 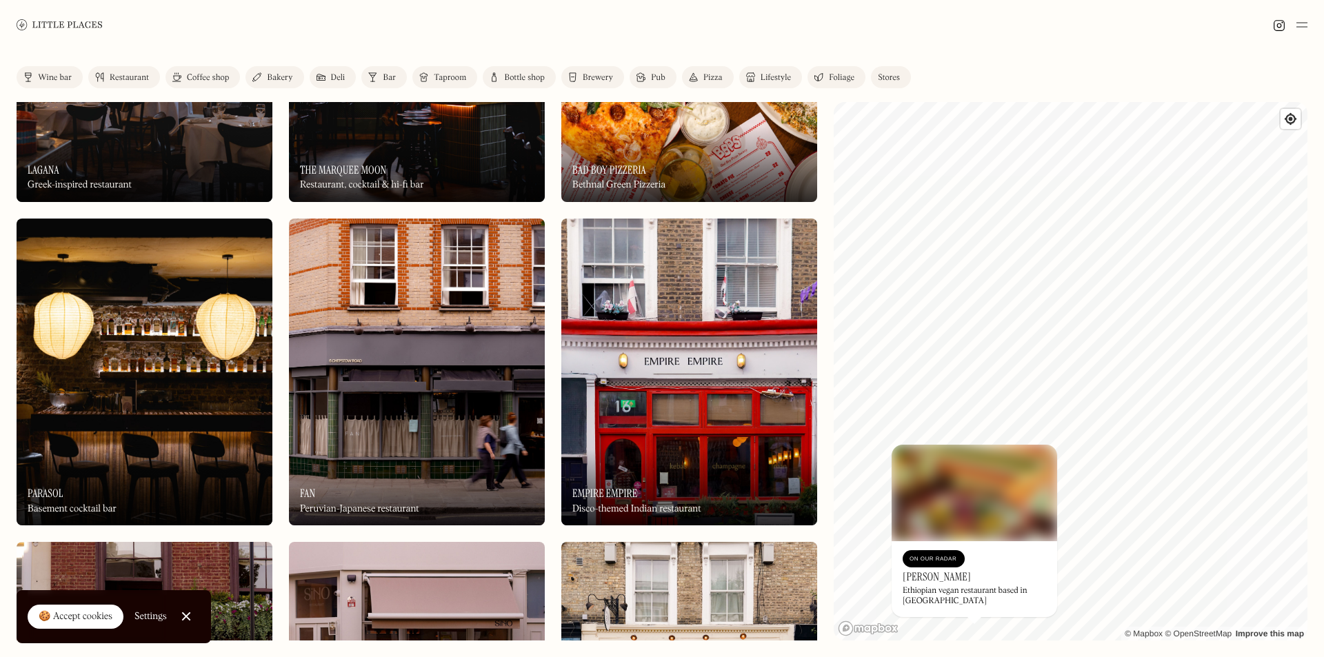 What do you see at coordinates (75, 617) in the screenshot?
I see `a: 🍪 Accept cookies` at bounding box center [75, 617].